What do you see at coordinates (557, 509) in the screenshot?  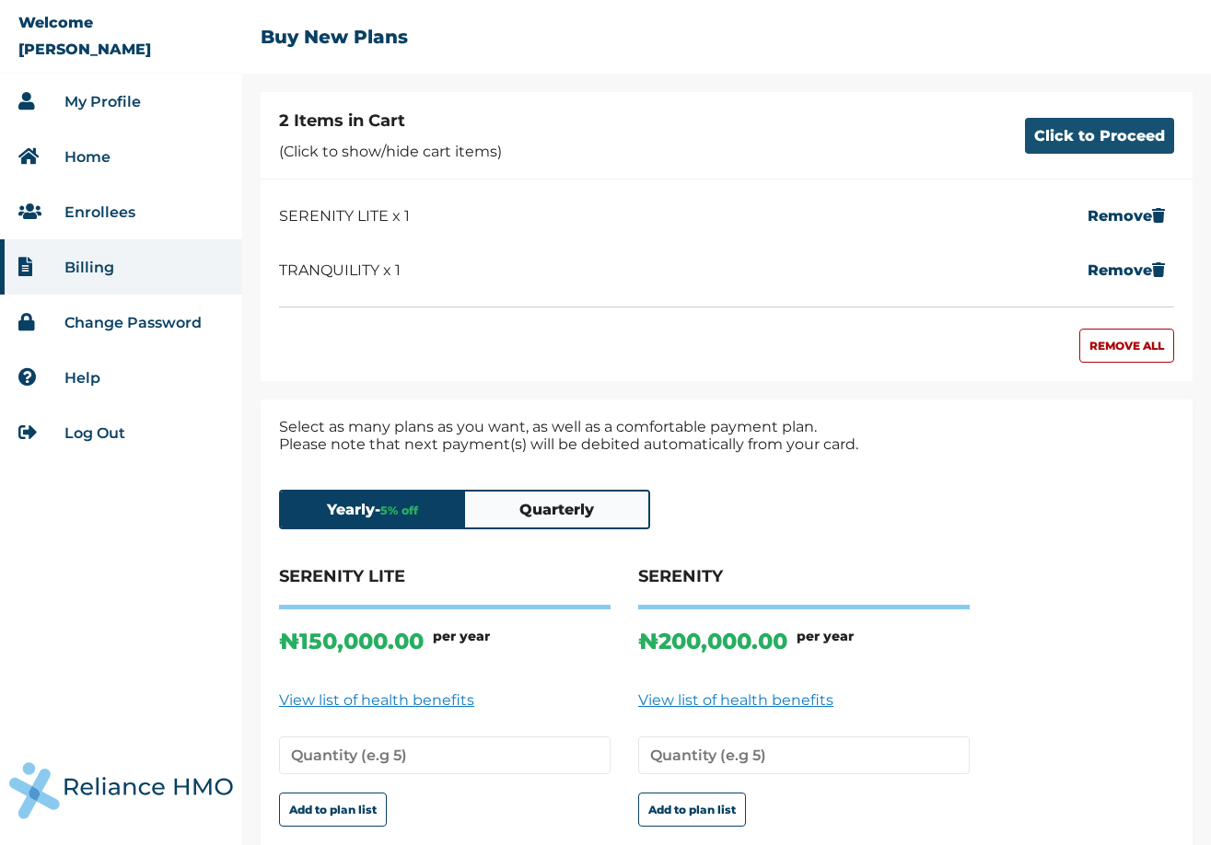 I see `button: Quarterly` at bounding box center [557, 509].